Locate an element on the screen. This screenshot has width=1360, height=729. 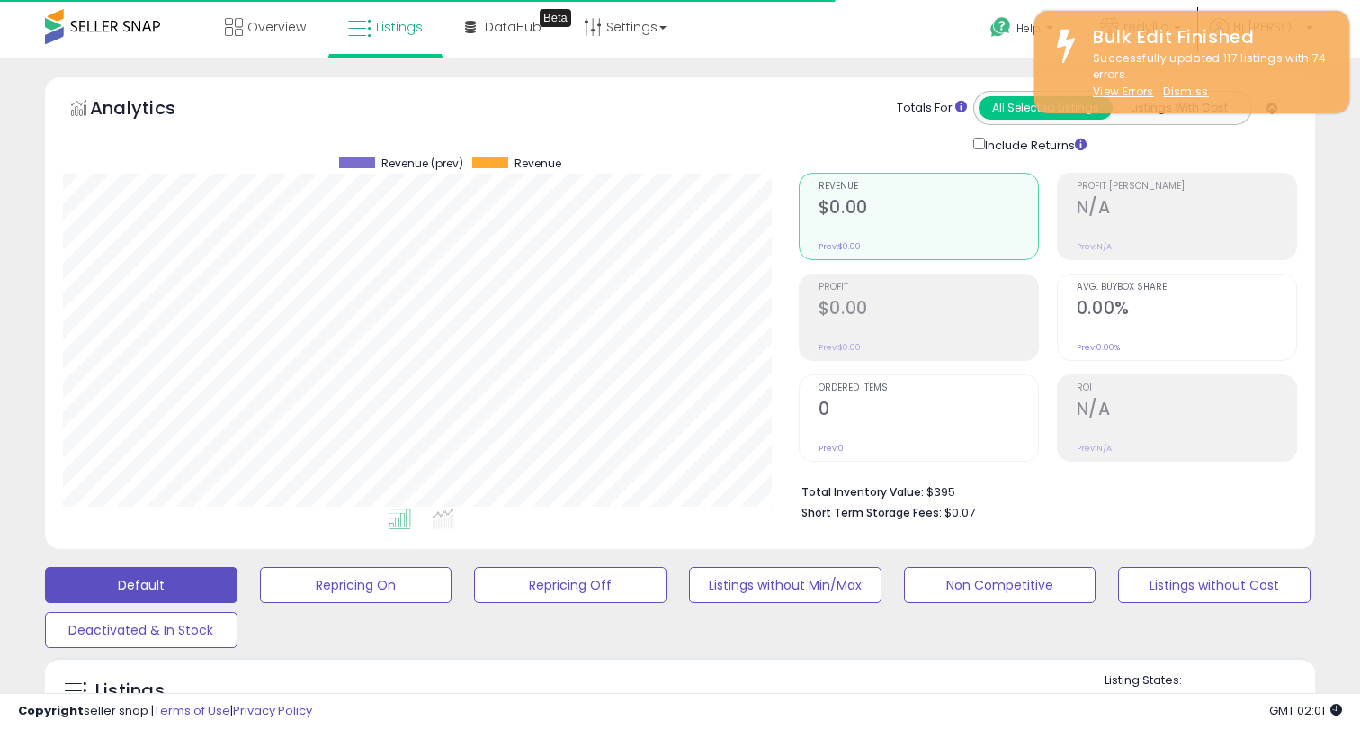
i: Get Help is located at coordinates (1000, 27).